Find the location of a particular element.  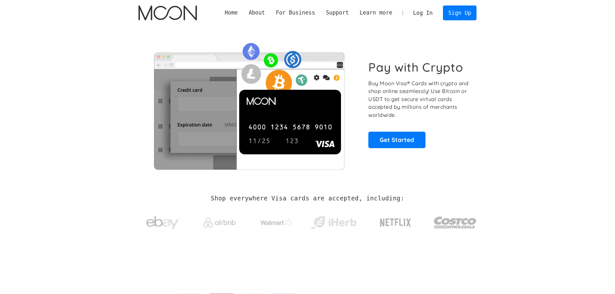

img: Airbnb is located at coordinates (219, 222).